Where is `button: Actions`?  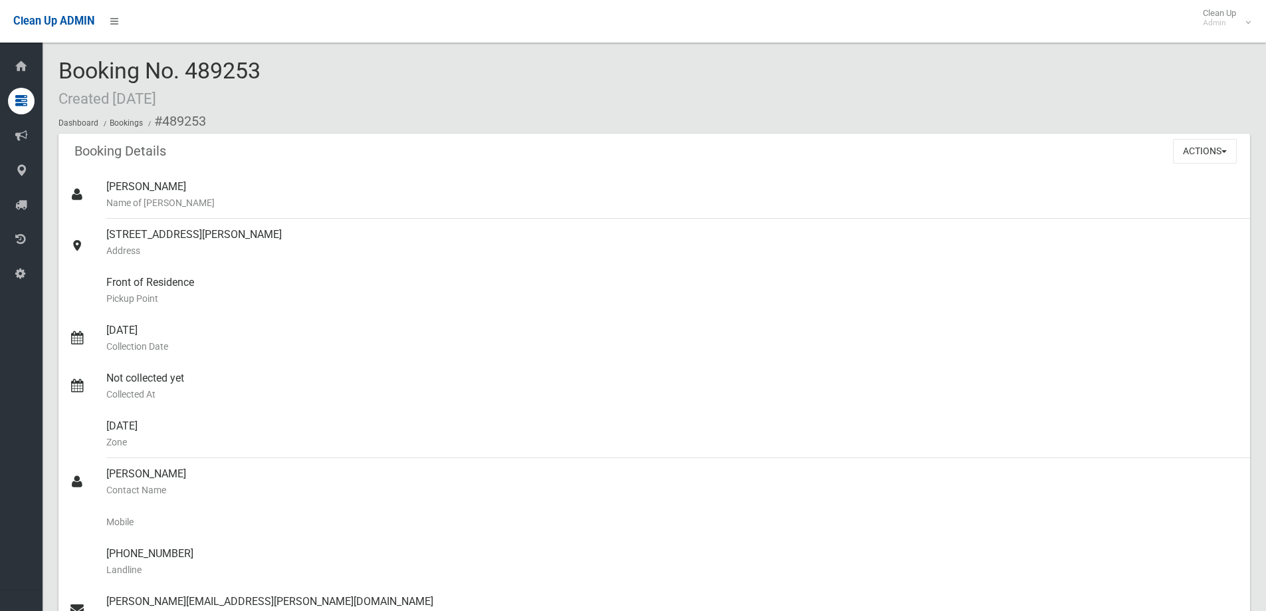
button: Actions is located at coordinates (1205, 151).